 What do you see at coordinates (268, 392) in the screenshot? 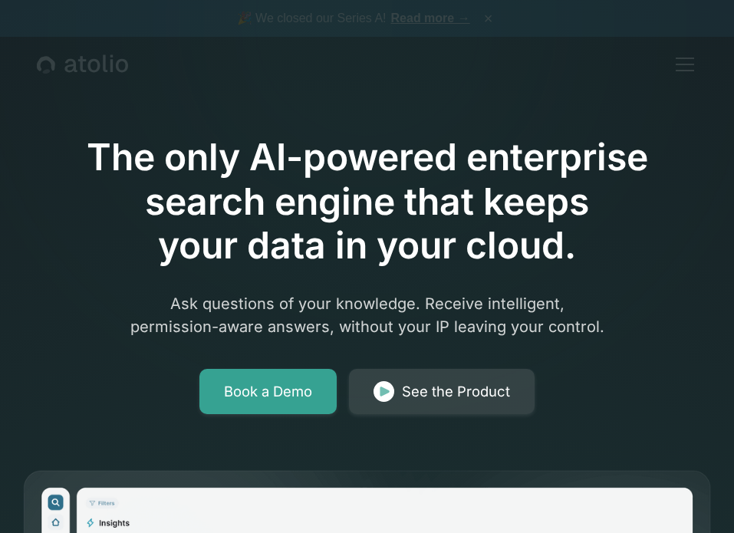
I see `a: Book a Demo` at bounding box center [268, 392].